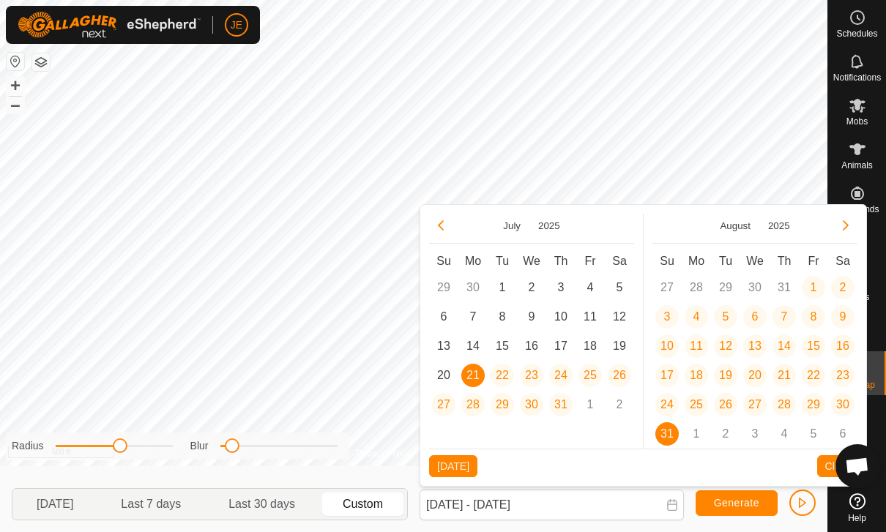  Describe the element at coordinates (696, 375) in the screenshot. I see `span: 18` at that location.